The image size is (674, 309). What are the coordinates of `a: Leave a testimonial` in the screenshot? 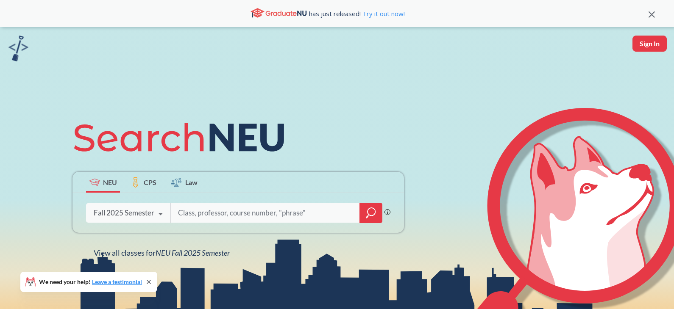 It's located at (117, 282).